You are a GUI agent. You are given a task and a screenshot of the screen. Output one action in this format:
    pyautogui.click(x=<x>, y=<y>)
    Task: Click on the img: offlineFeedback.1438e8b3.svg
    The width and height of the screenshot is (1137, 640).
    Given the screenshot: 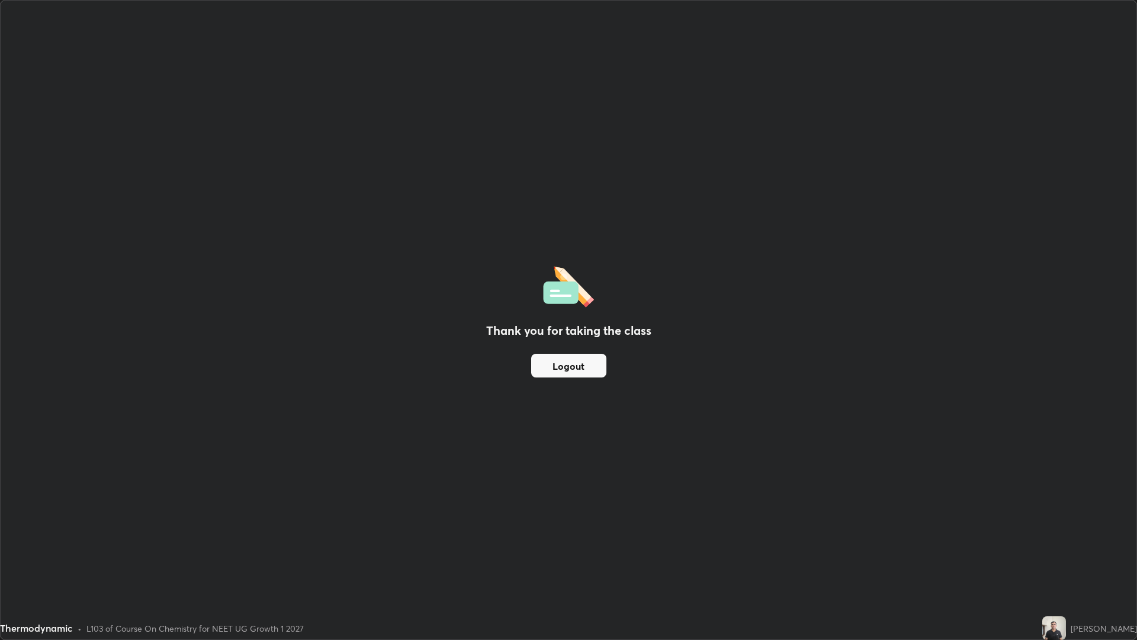 What is the action you would take?
    pyautogui.click(x=568, y=285)
    